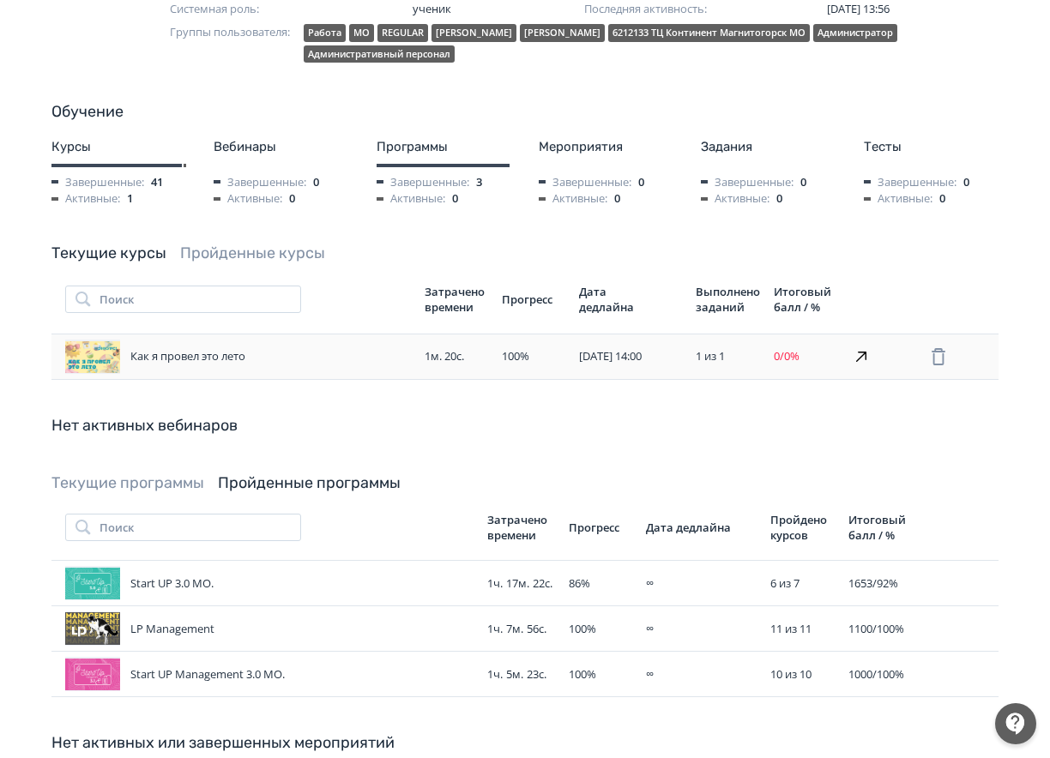 The width and height of the screenshot is (1050, 758). Describe the element at coordinates (708, 33) in the screenshot. I see `div: 6212133 ТЦ Континент Магнитогорск МО` at that location.